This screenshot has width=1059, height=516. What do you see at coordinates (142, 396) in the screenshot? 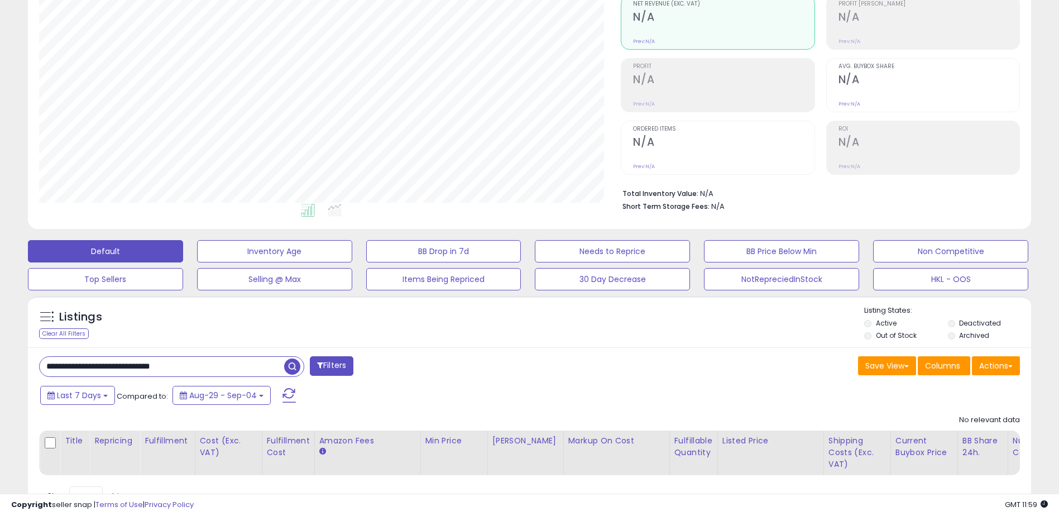
I see `span: Compared to:` at bounding box center [142, 396].